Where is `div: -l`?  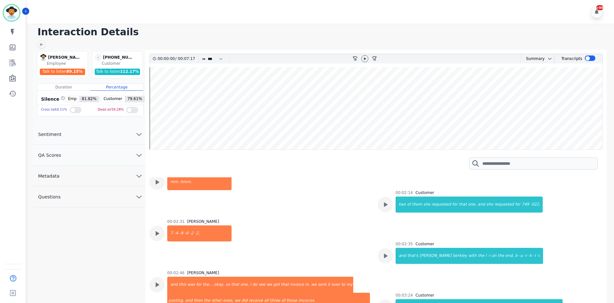
div: -l is located at coordinates (534, 256).